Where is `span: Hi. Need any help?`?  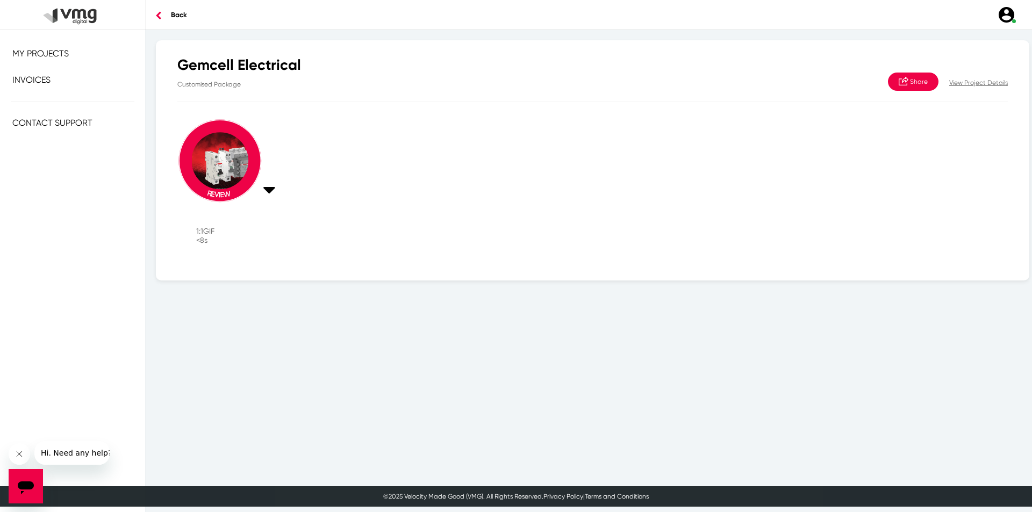 span: Hi. Need any help? is located at coordinates (42, 12).